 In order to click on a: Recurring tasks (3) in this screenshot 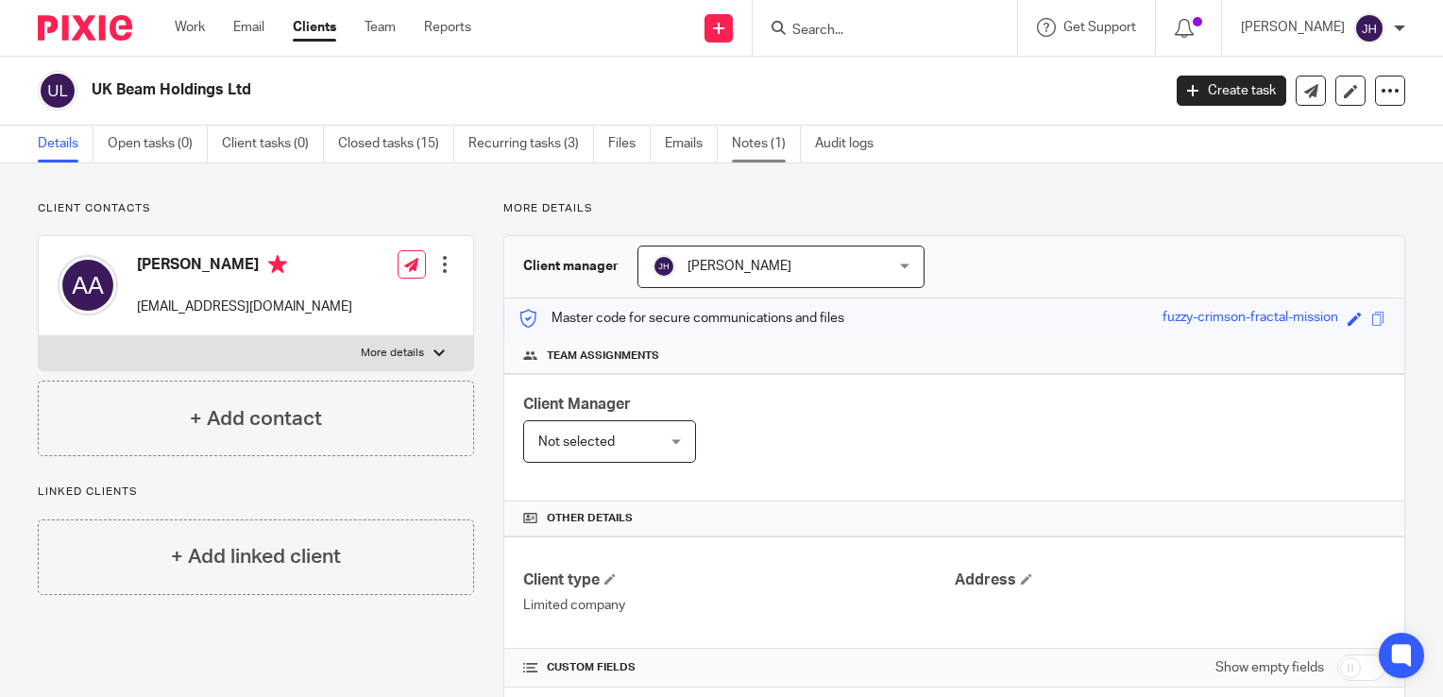, I will do `click(531, 144)`.